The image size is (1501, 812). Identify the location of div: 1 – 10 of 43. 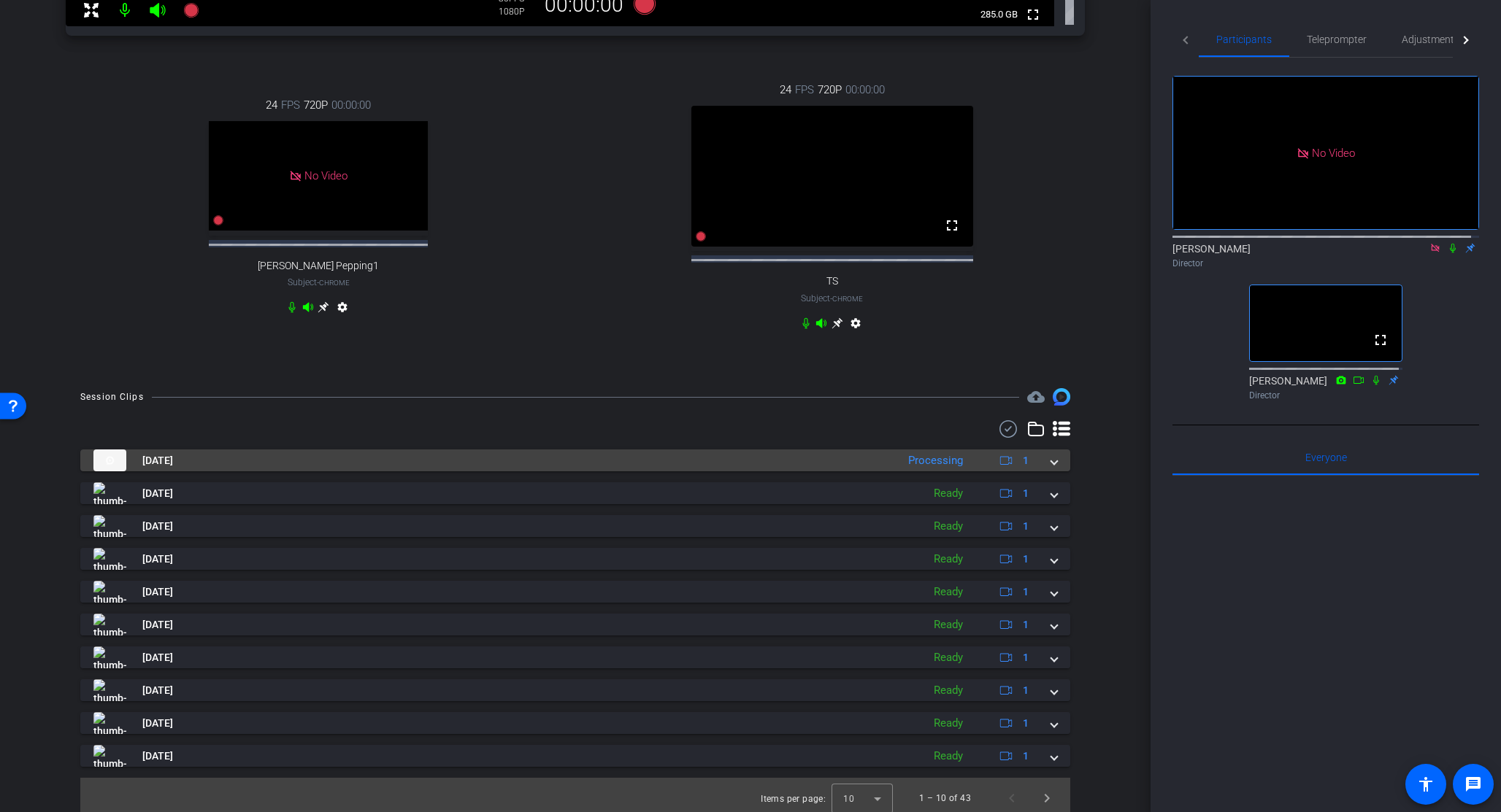
(945, 799).